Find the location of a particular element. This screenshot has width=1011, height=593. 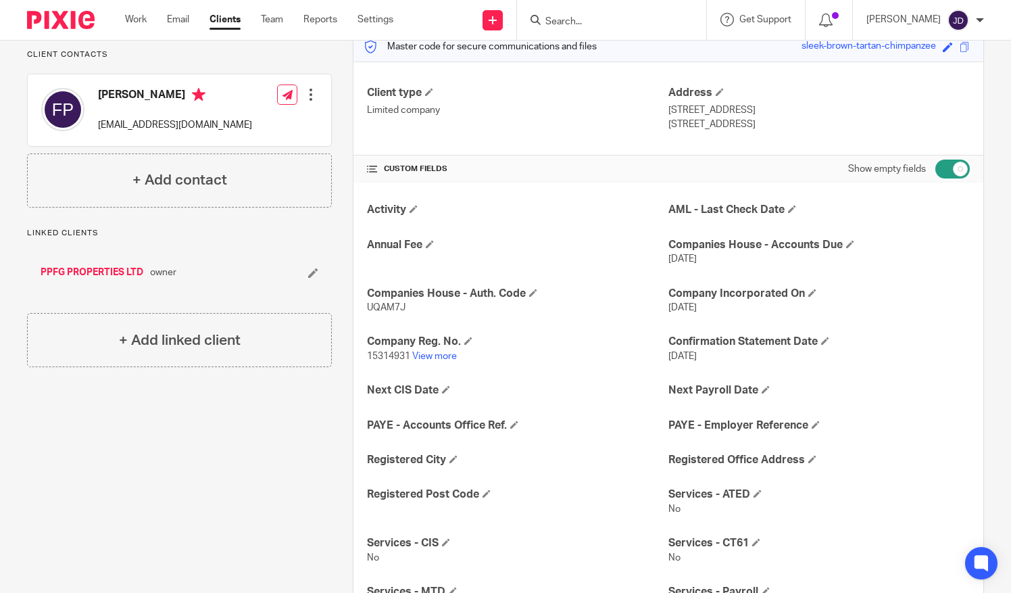

p: Master code for secure communications and files is located at coordinates (480, 47).